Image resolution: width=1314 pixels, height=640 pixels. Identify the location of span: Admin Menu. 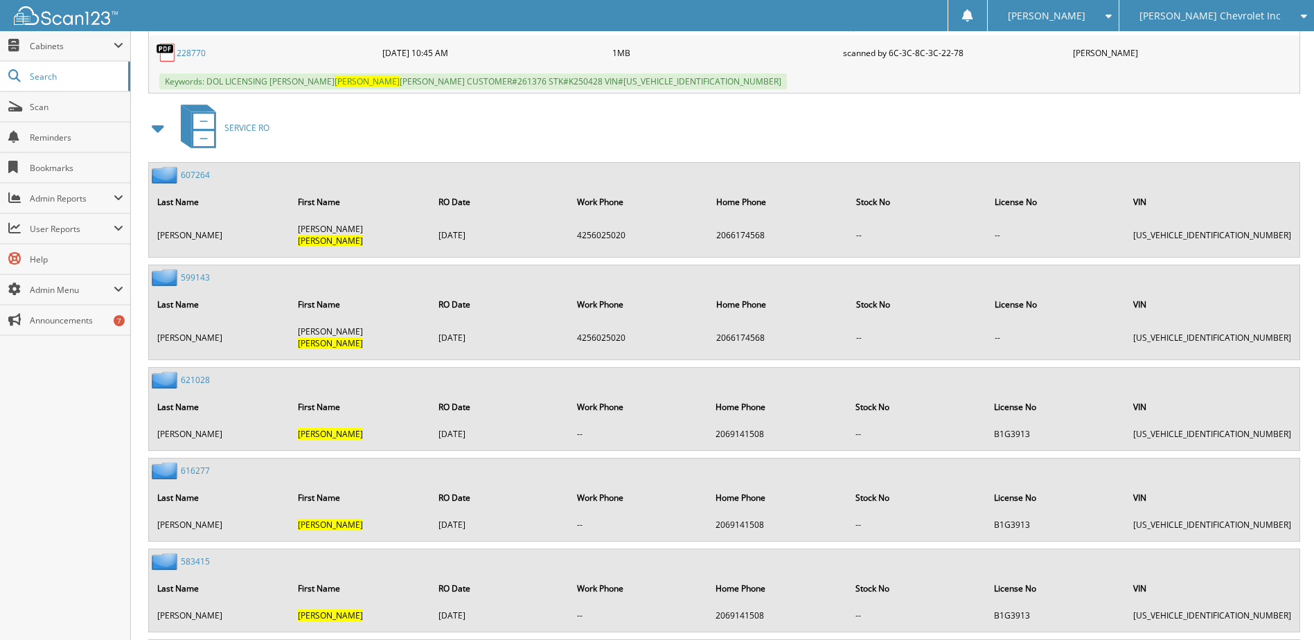
(71, 290).